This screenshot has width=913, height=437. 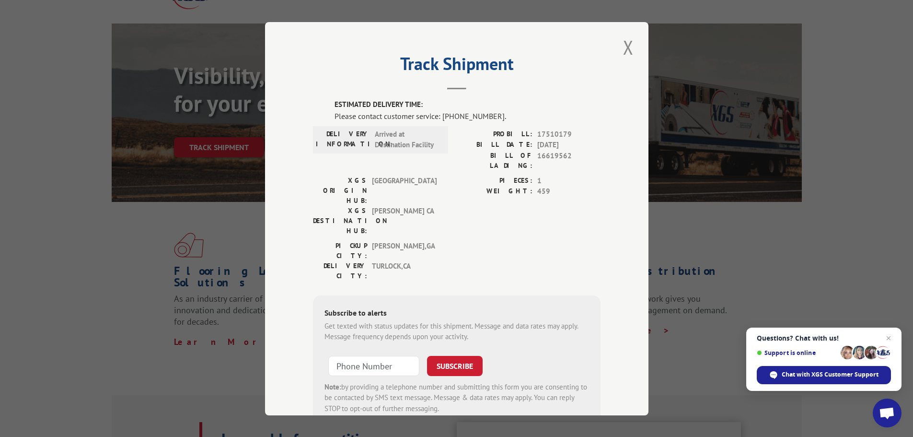 I want to click on label: ESTIMATED DELIVERY TIME:, so click(x=467, y=105).